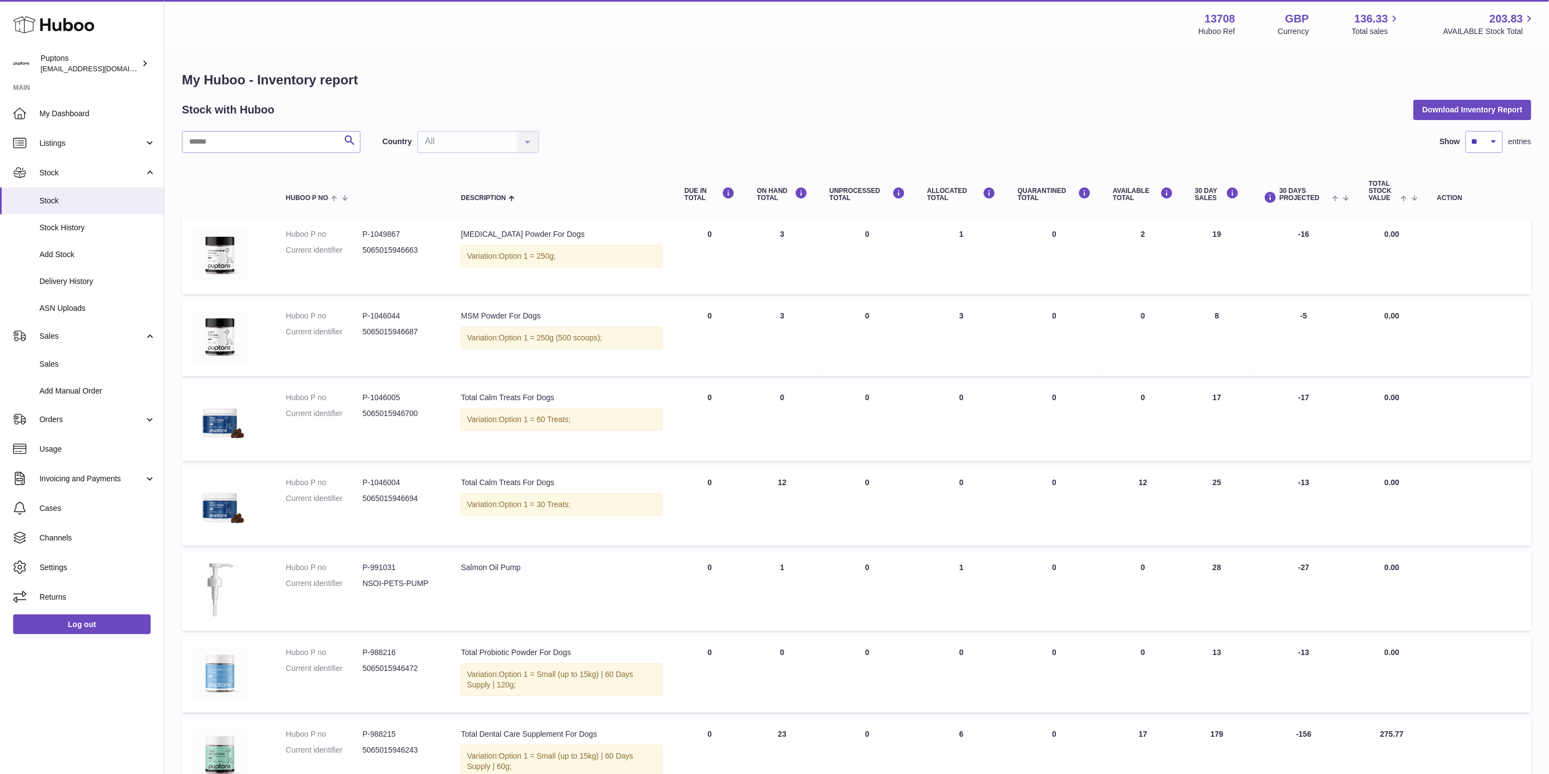  Describe the element at coordinates (1217, 31) in the screenshot. I see `div: Huboo Ref` at that location.